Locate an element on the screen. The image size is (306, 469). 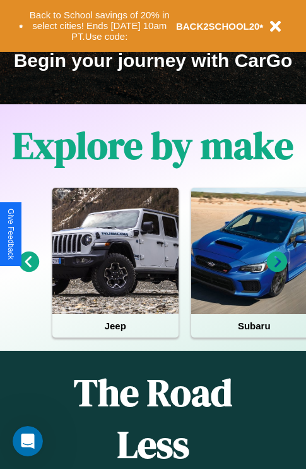
h1: Explore by make is located at coordinates (153, 145).